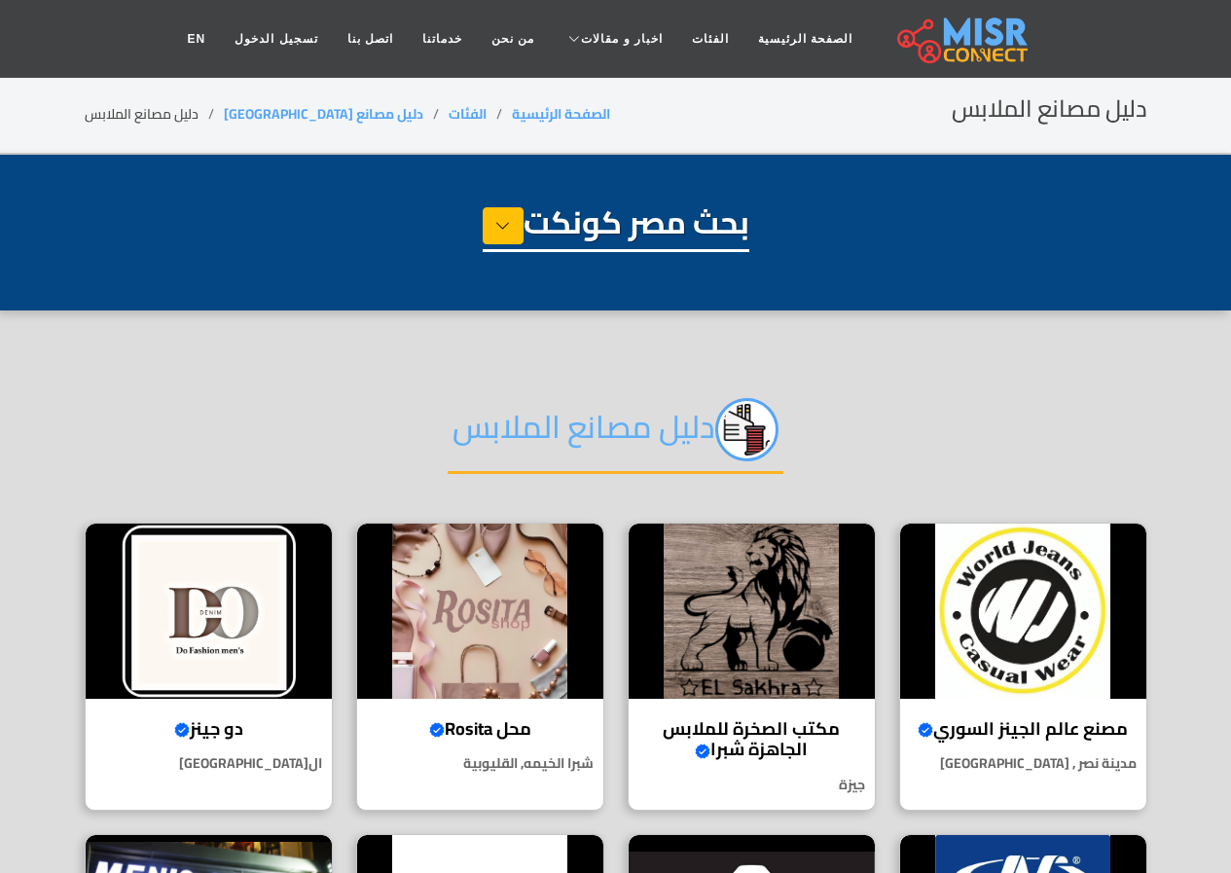 The width and height of the screenshot is (1231, 873). Describe the element at coordinates (622, 39) in the screenshot. I see `span: اخبار و مقالات` at that location.